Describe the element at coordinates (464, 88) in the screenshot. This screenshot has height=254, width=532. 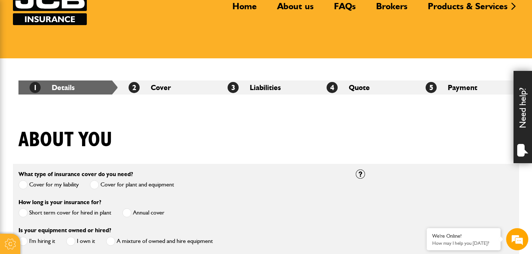
I see `li: Payment` at that location.